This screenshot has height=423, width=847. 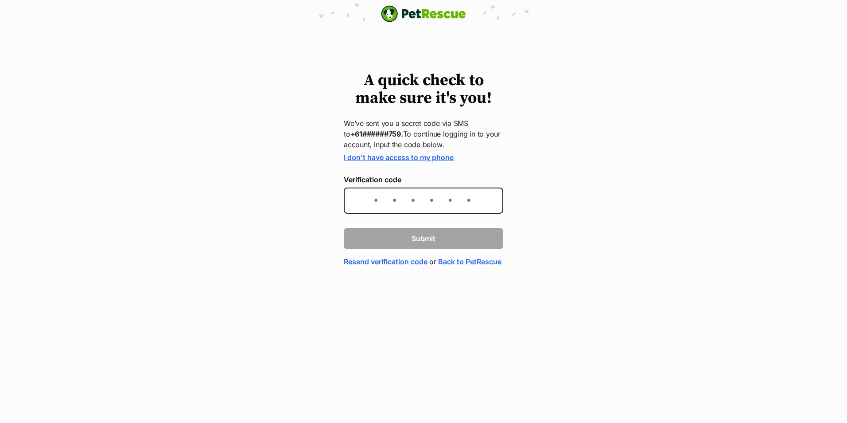 What do you see at coordinates (423, 200) in the screenshot?
I see `input: Enter the 6-digit verification code sent to your device` at bounding box center [423, 200].